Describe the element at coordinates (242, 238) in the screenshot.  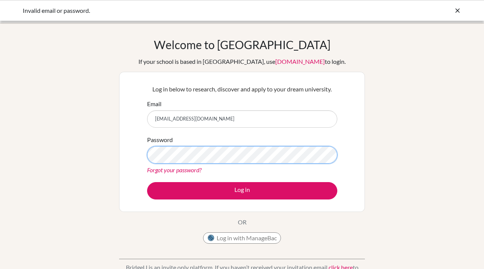
I see `button: Log in with ManageBac` at that location.